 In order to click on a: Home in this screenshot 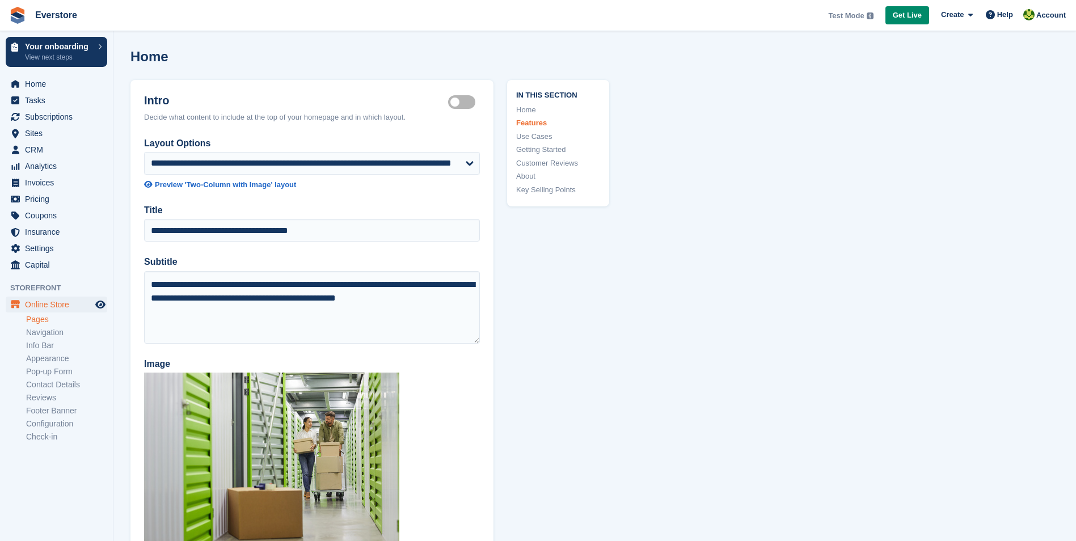, I will do `click(558, 110)`.